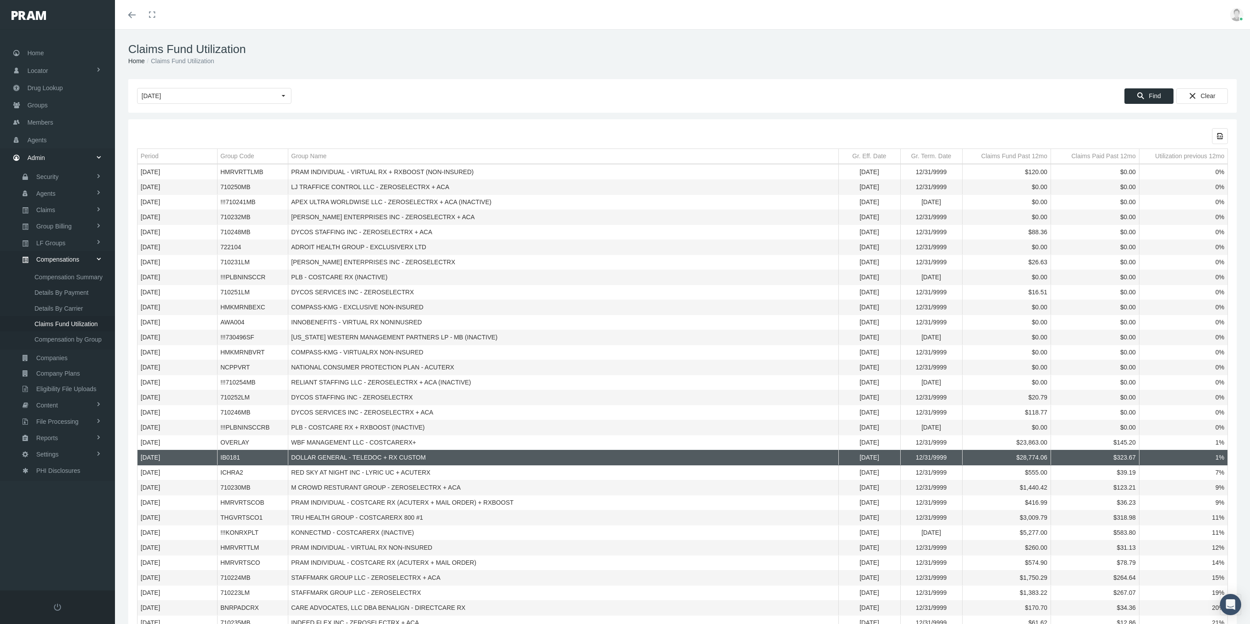 This screenshot has height=624, width=1250. What do you see at coordinates (66, 389) in the screenshot?
I see `span: Eligibility File Uploads` at bounding box center [66, 389].